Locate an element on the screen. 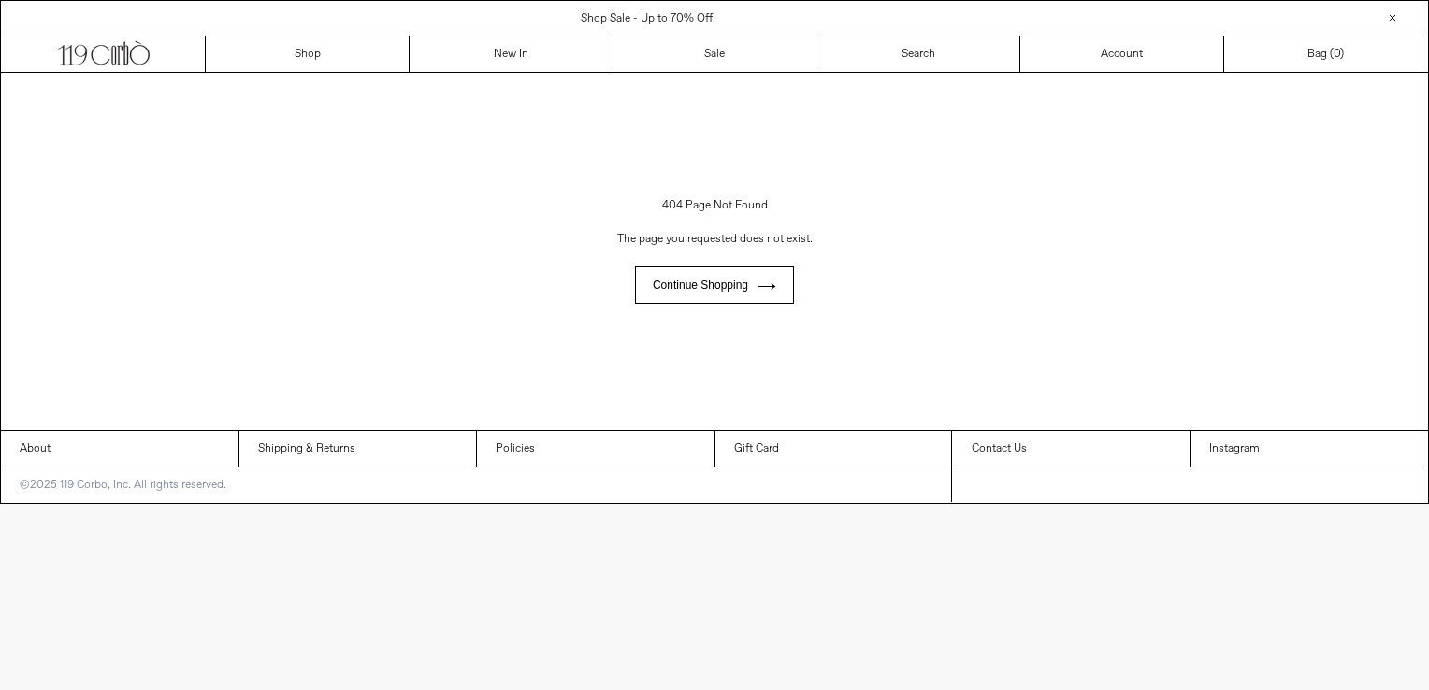 This screenshot has width=1429, height=690. a: Shop Sale - Up to 70% Off is located at coordinates (646, 19).